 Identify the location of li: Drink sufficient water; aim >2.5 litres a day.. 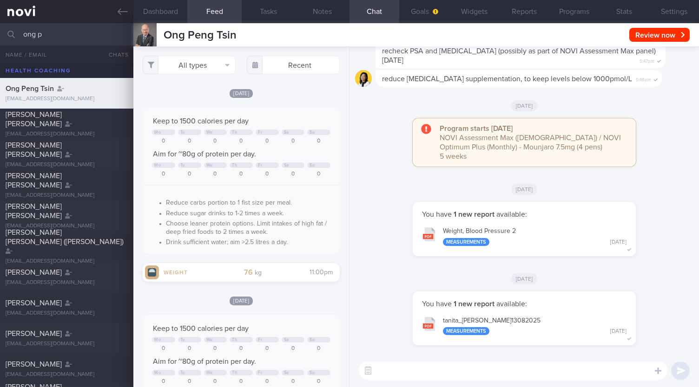
(248, 242).